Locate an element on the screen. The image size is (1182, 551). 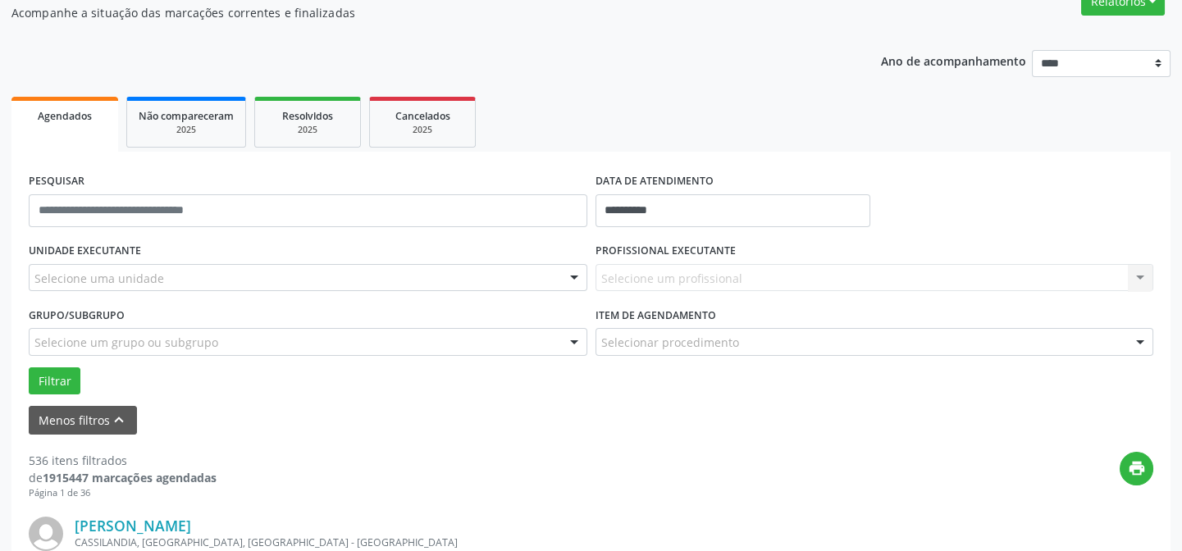
span: Cancelados is located at coordinates (422, 116).